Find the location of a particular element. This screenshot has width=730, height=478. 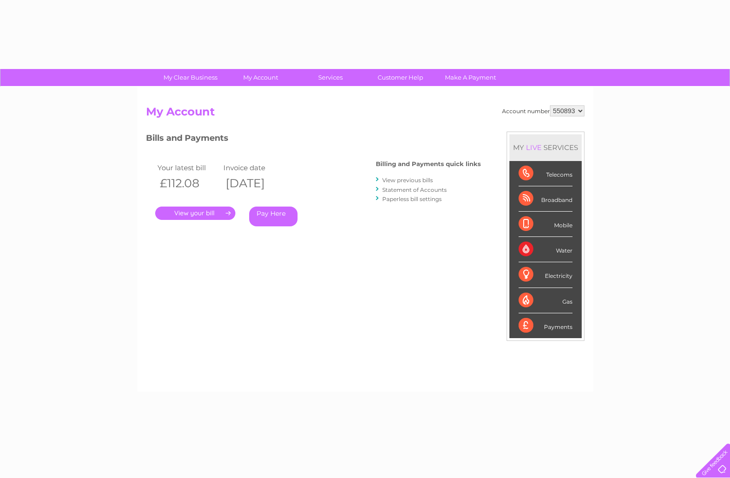

td: Your latest bill is located at coordinates (188, 168).